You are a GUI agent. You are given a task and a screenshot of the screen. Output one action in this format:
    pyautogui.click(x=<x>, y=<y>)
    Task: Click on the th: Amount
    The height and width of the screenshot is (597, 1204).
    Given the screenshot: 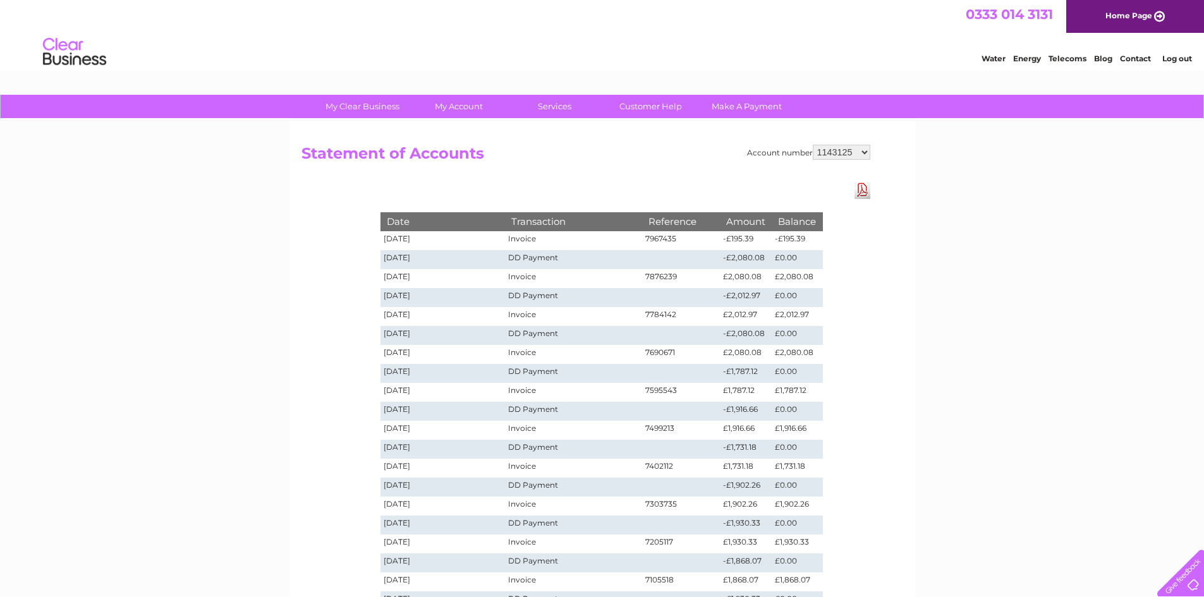 What is the action you would take?
    pyautogui.click(x=745, y=221)
    